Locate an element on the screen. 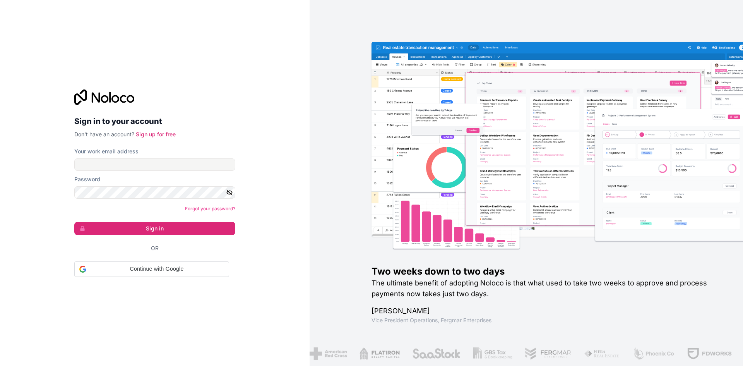 The image size is (743, 366). img: /assets/saastock-C6Zbiodz.png is located at coordinates (431, 353).